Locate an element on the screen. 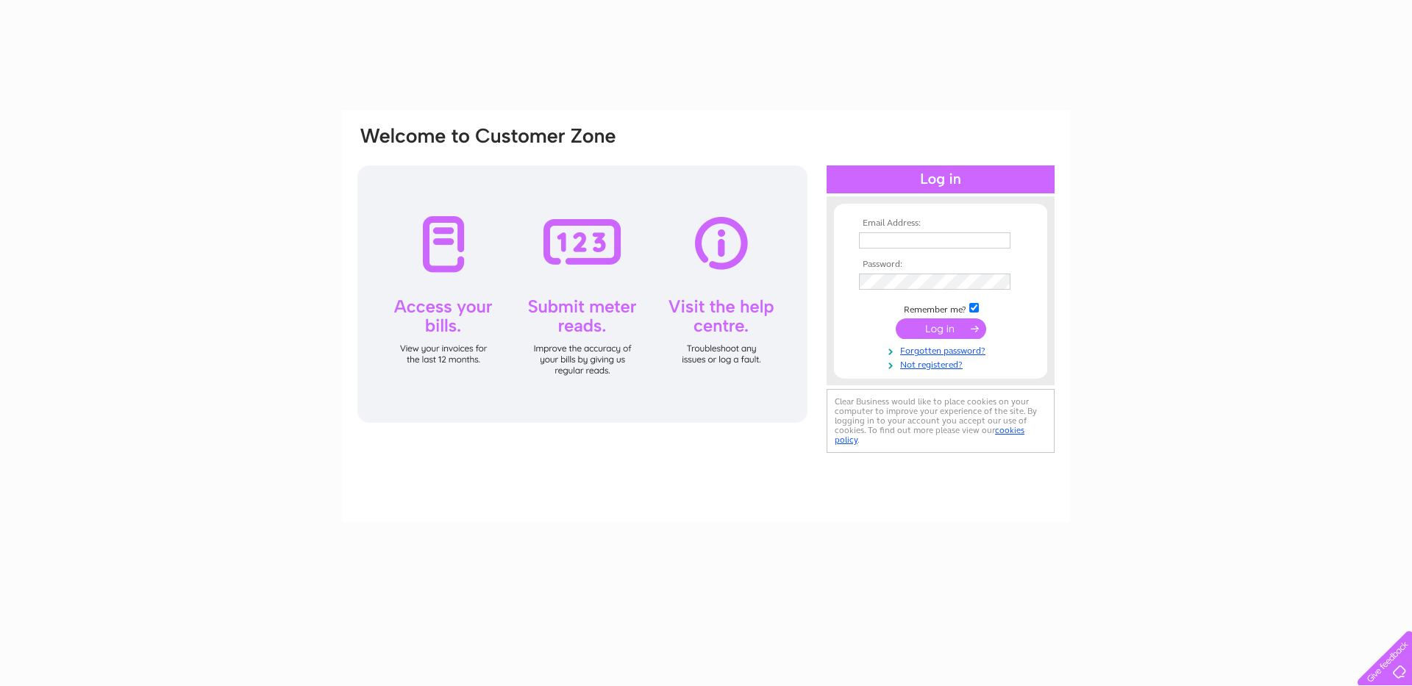  th: Email Address: is located at coordinates (941, 224).